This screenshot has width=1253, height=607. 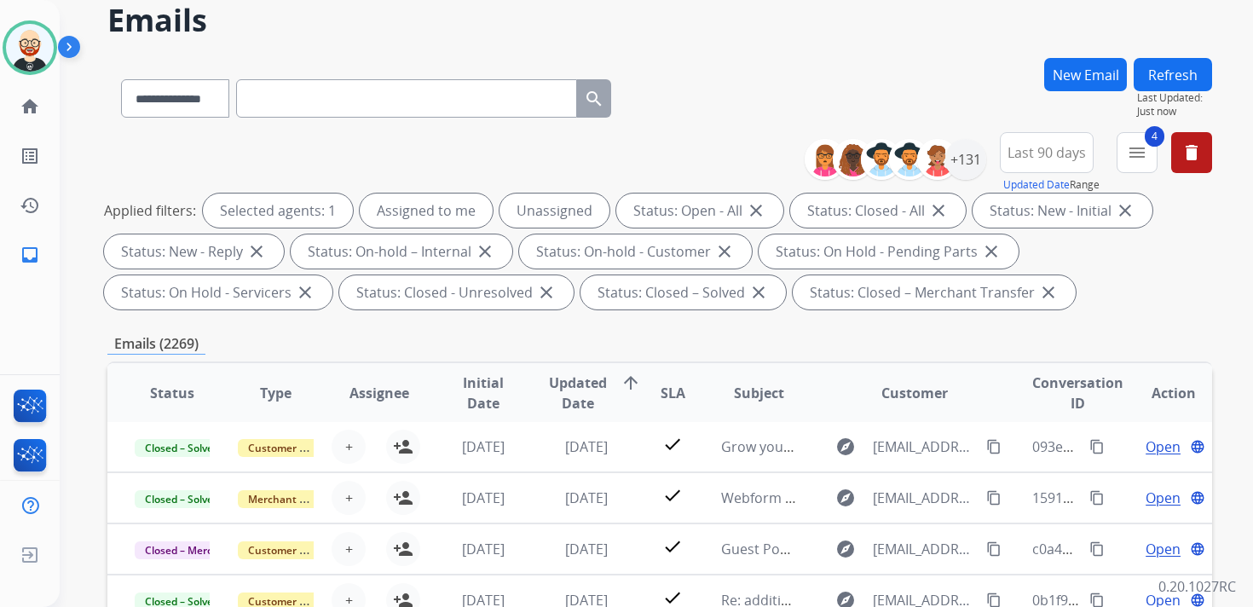 What do you see at coordinates (683, 292) in the screenshot?
I see `div: Status: Closed – Solved` at bounding box center [683, 292].